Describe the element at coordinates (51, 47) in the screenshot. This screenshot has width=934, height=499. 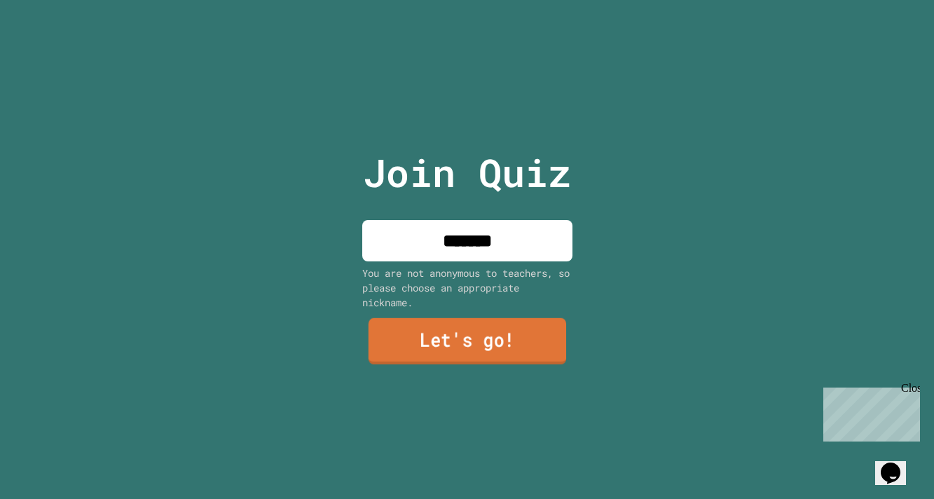
I see `div: Chat with us now!Close` at that location.